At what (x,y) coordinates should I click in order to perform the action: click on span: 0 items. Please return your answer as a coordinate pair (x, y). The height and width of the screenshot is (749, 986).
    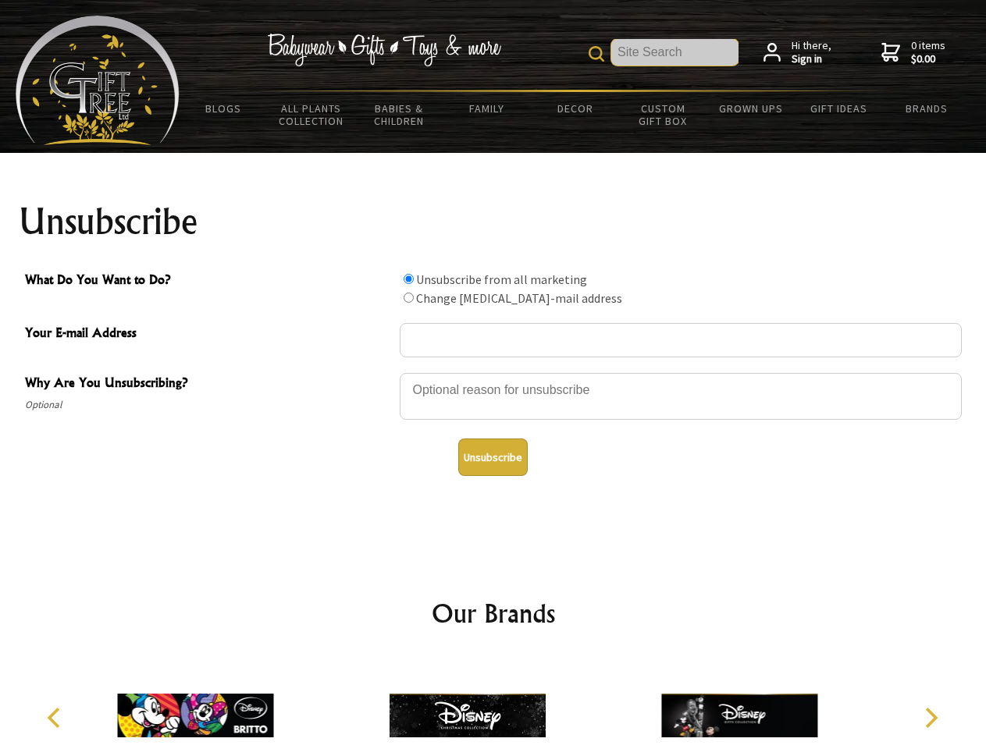
    Looking at the image, I should click on (928, 52).